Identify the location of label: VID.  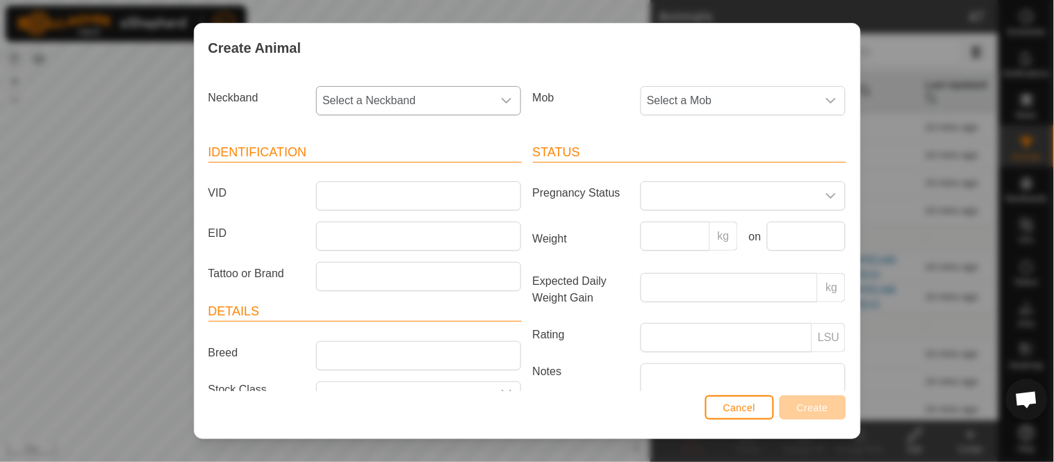
(257, 193).